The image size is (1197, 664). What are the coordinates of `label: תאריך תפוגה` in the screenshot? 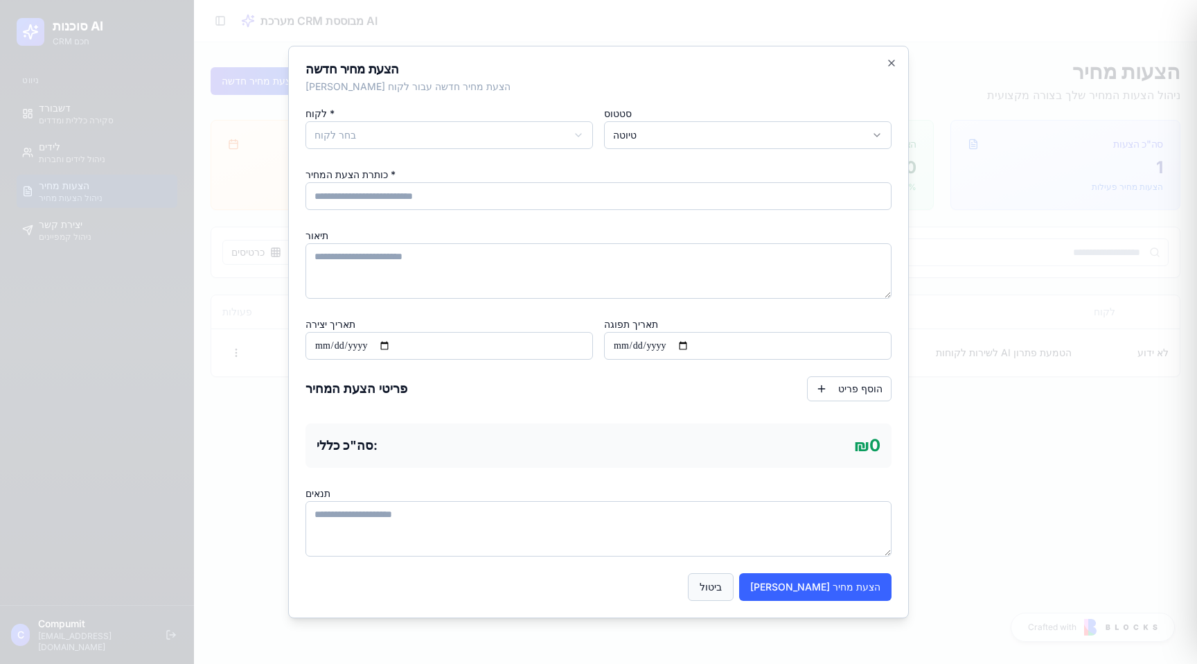 It's located at (631, 324).